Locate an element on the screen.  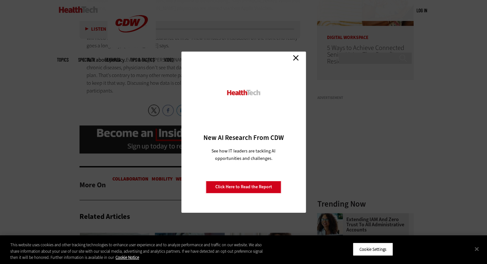
button: Cookie Settings is located at coordinates (373, 249).